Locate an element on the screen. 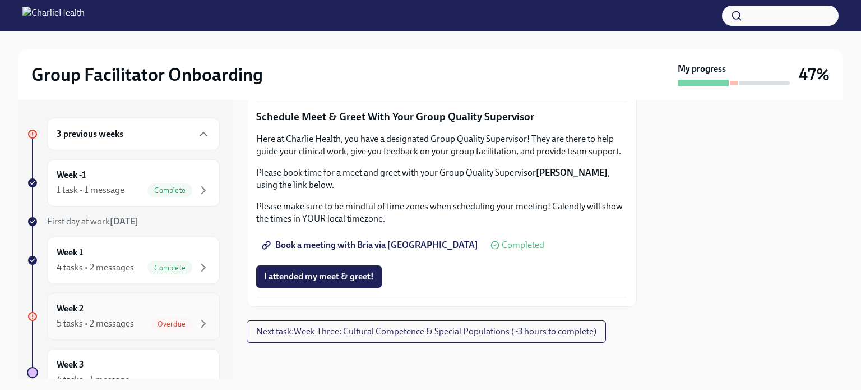  h6: Week 3 is located at coordinates (70, 364).